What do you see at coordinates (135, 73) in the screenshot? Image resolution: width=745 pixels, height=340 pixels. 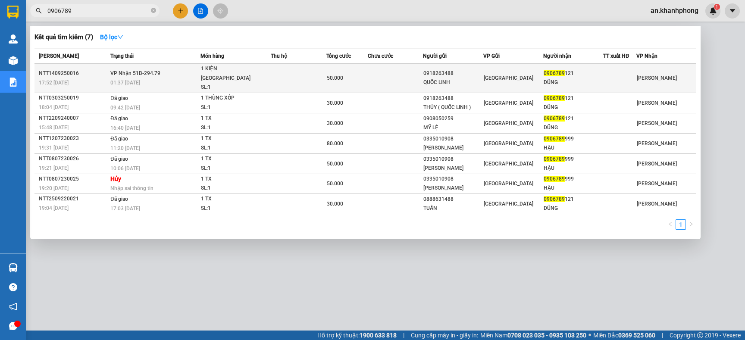 I see `span: VP Nhận 51B-294.79` at bounding box center [135, 73].